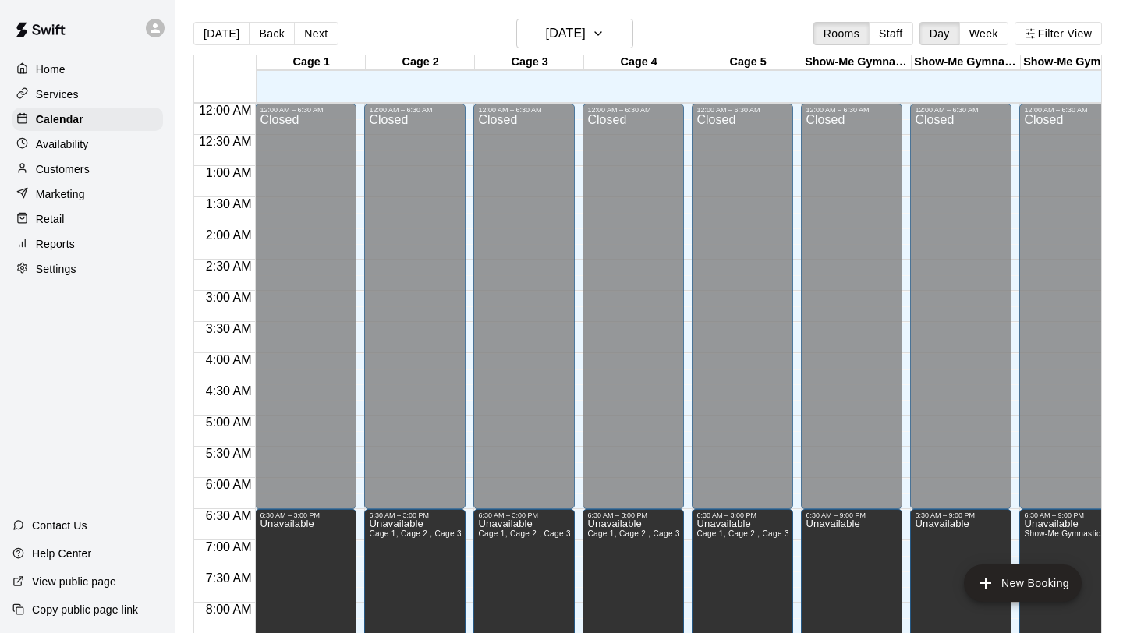 The width and height of the screenshot is (1123, 633). What do you see at coordinates (56, 269) in the screenshot?
I see `p: Settings` at bounding box center [56, 269].